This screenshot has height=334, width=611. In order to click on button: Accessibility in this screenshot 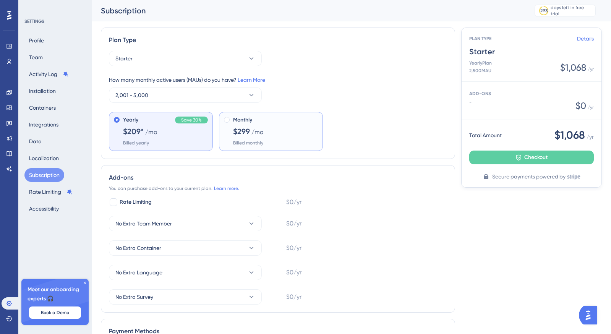, I will do `click(44, 209)`.